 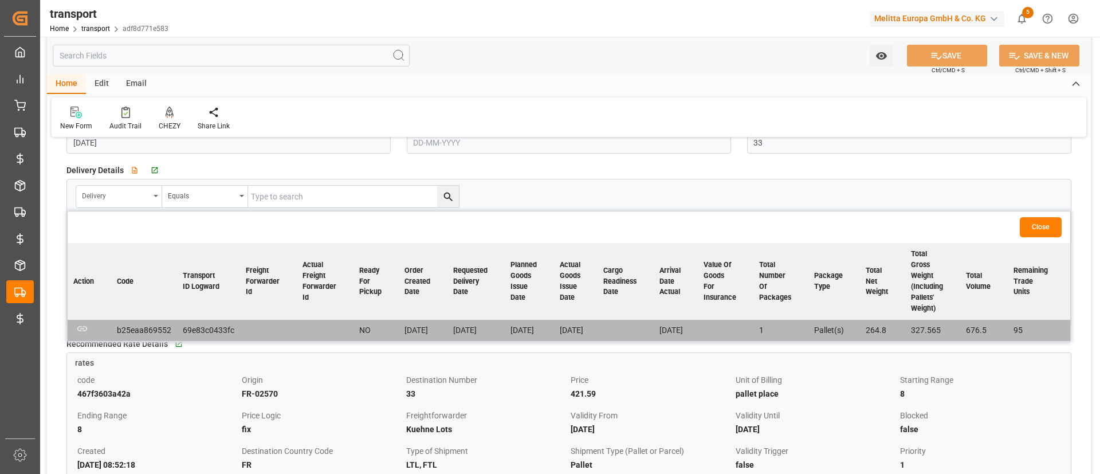 I want to click on span: rates, so click(x=84, y=363).